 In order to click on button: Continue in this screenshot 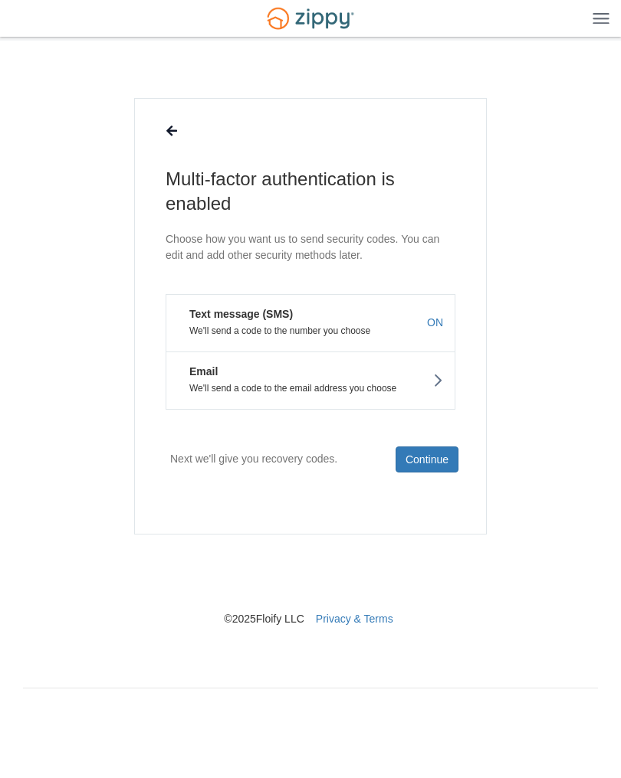, I will do `click(427, 460)`.